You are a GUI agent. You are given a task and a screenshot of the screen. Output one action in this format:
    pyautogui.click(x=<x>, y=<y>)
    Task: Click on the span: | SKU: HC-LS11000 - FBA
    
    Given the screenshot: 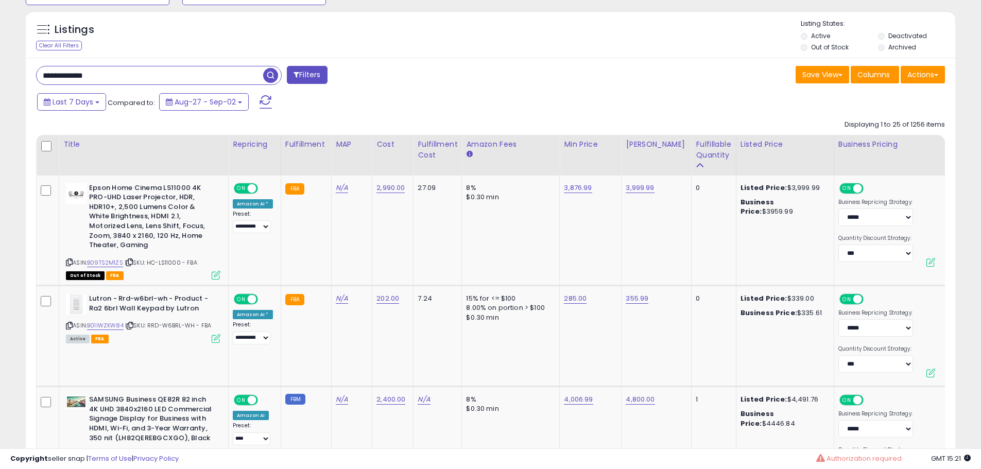 What is the action you would take?
    pyautogui.click(x=161, y=263)
    